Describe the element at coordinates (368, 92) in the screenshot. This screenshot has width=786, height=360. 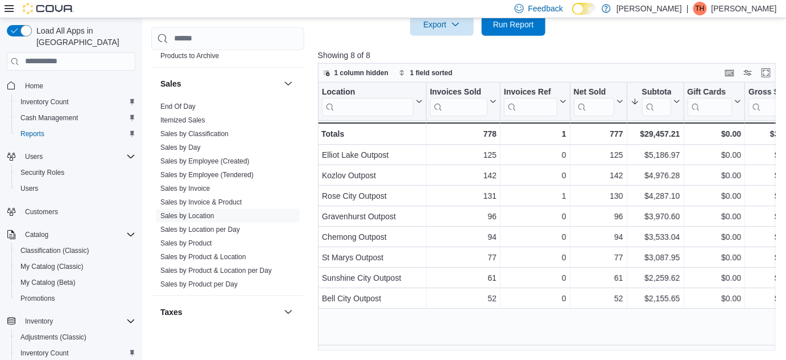
I see `div: Location` at that location.